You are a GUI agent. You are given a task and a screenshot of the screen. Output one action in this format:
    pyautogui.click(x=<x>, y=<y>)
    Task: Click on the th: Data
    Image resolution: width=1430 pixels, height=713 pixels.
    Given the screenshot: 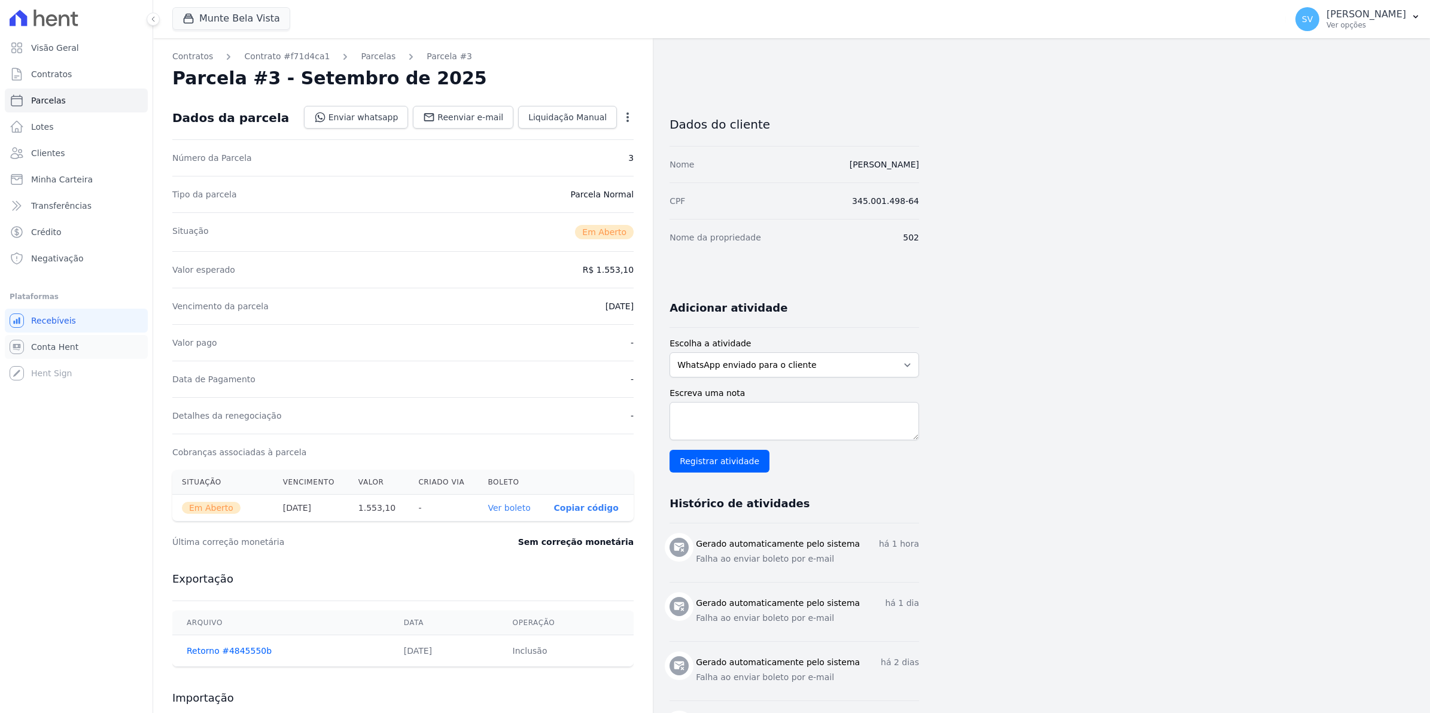 What is the action you would take?
    pyautogui.click(x=444, y=623)
    